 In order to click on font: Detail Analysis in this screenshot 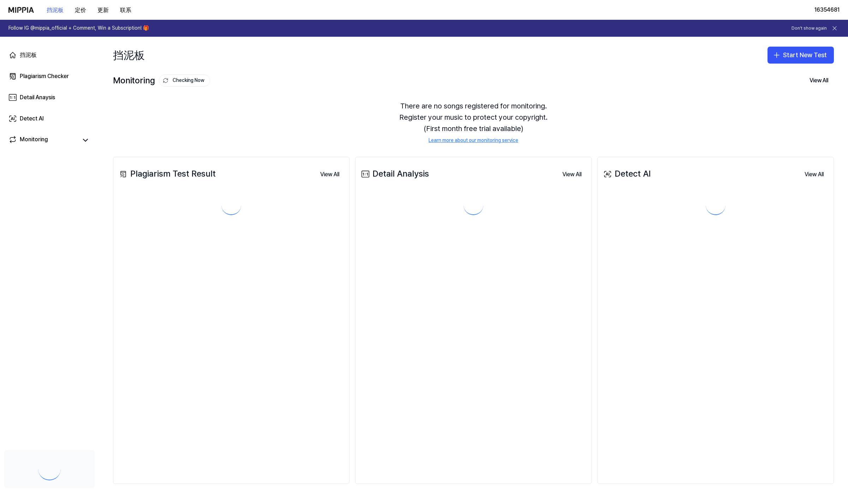, I will do `click(401, 174)`.